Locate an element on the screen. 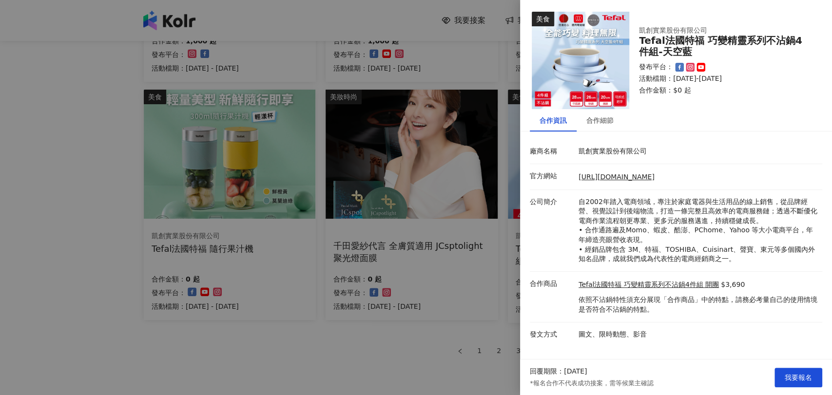 The width and height of the screenshot is (832, 395). p: $3,690 is located at coordinates (733, 285).